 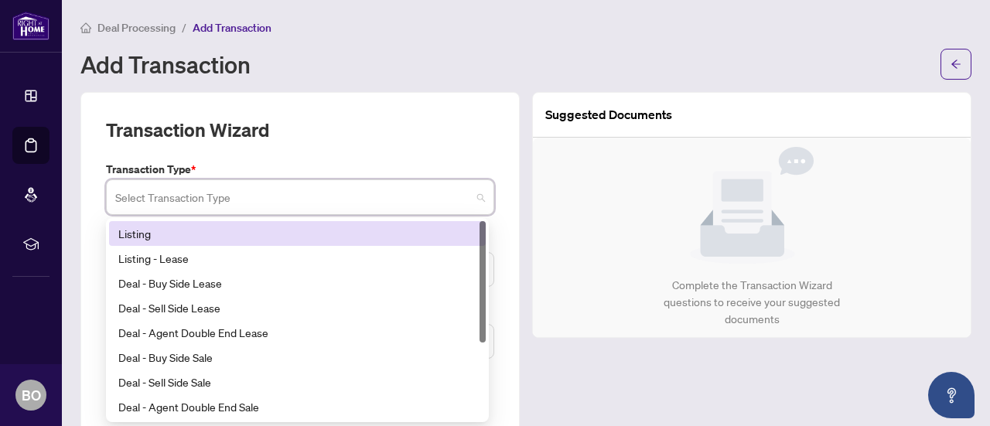 I want to click on span: Deal Processing, so click(x=136, y=28).